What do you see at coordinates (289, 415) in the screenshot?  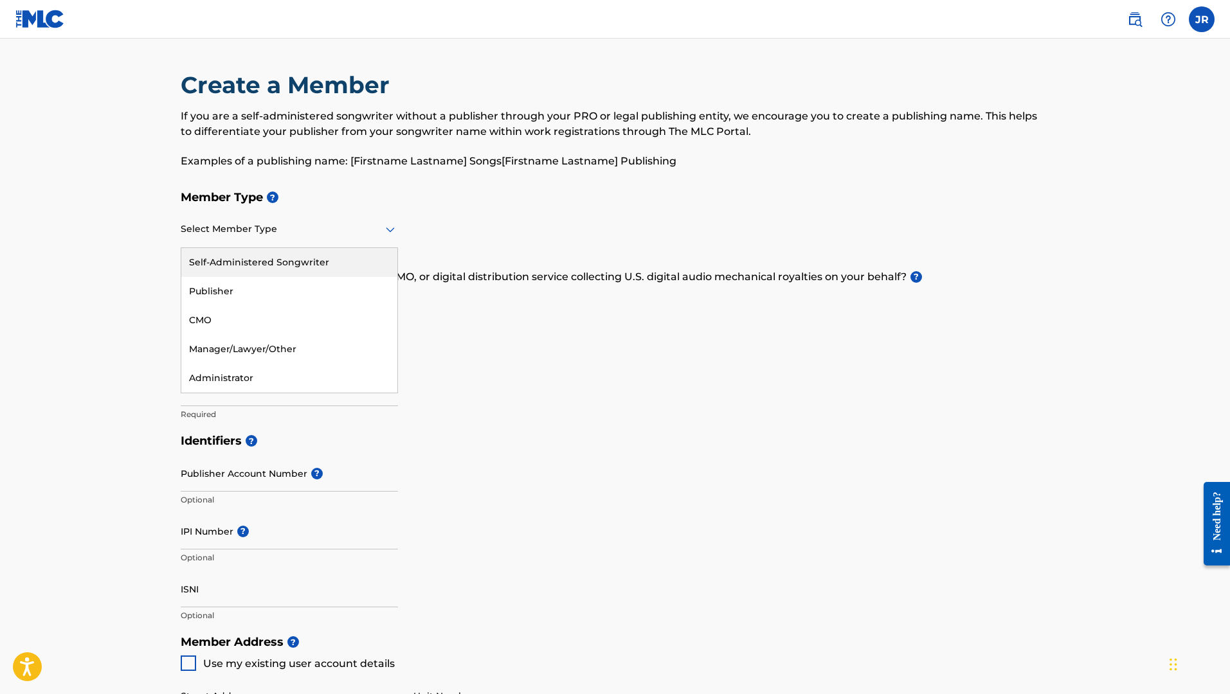 I see `p: Required` at bounding box center [289, 415].